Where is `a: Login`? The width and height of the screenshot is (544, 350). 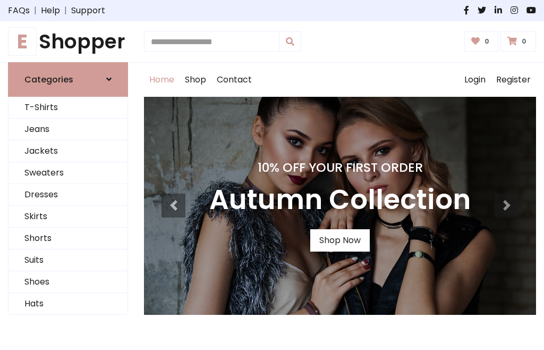
a: Login is located at coordinates (475, 80).